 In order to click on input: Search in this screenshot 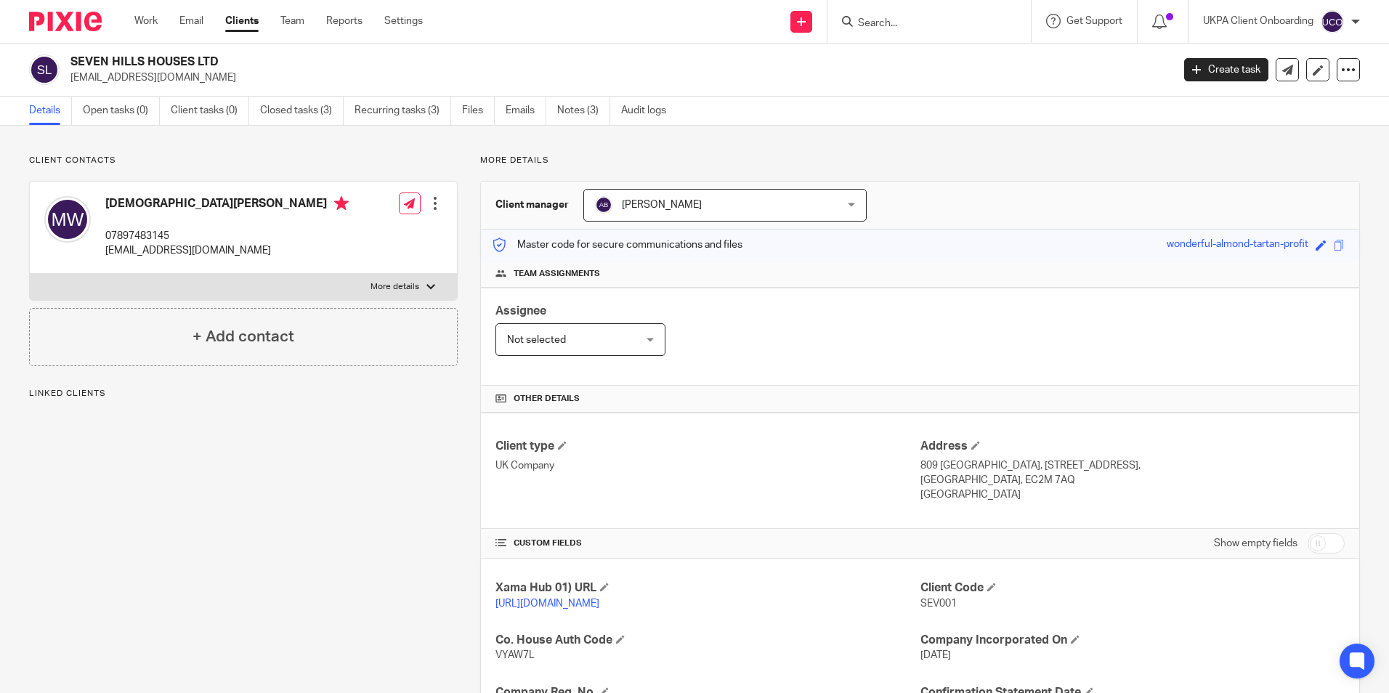, I will do `click(922, 24)`.